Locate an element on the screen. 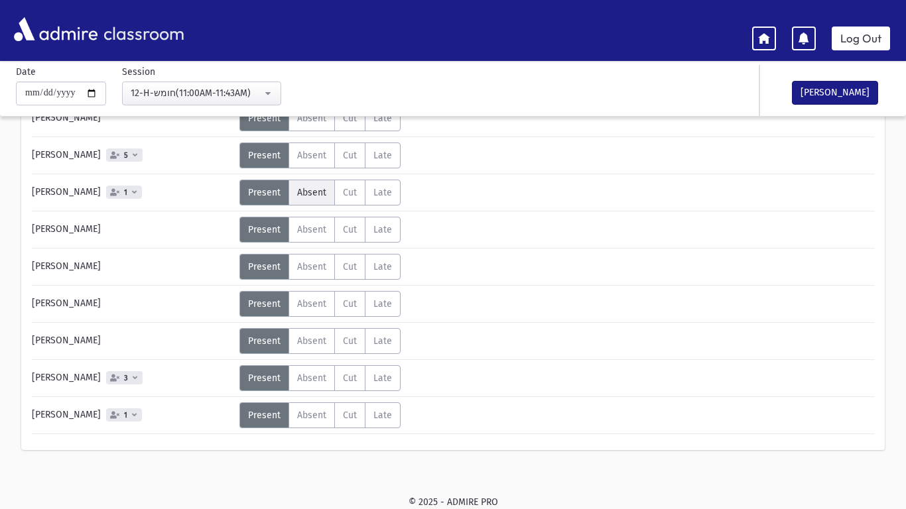 The height and width of the screenshot is (509, 906). span: 5 is located at coordinates (126, 155).